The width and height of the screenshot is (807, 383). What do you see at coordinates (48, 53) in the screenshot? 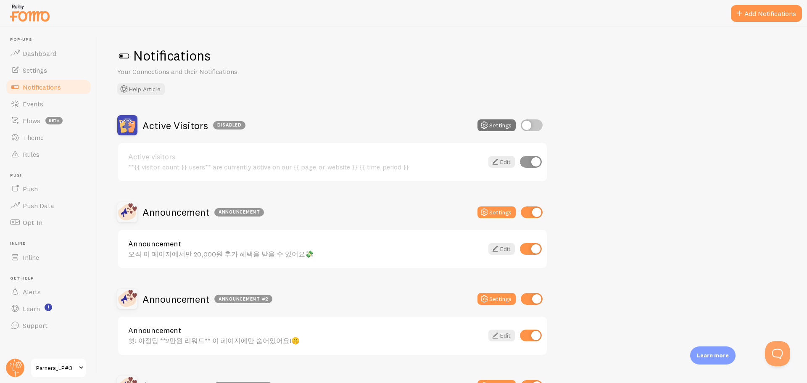
I see `a: Dashboard` at bounding box center [48, 53].